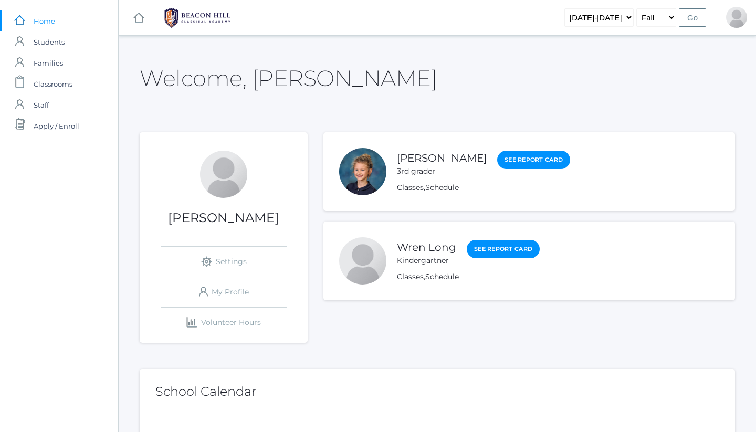  I want to click on img: 1_BHCALogos-05.png, so click(197, 18).